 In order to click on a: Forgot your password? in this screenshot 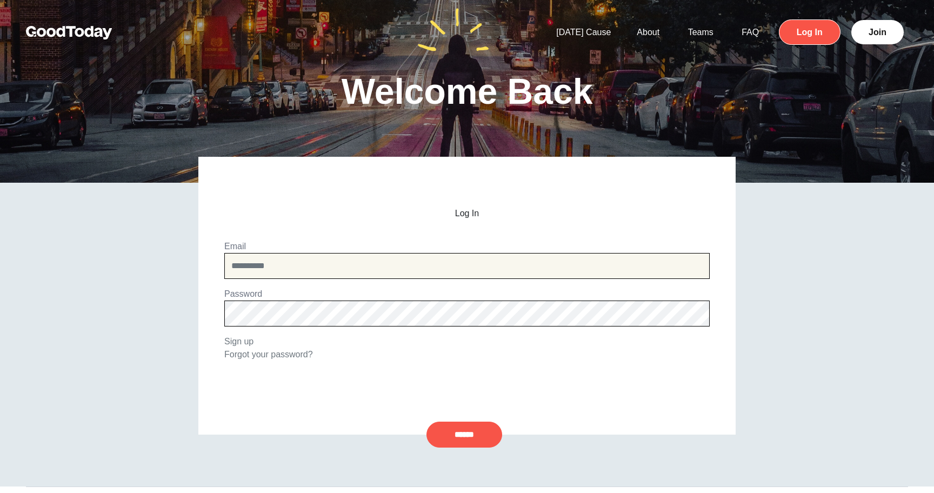, I will do `click(269, 354)`.